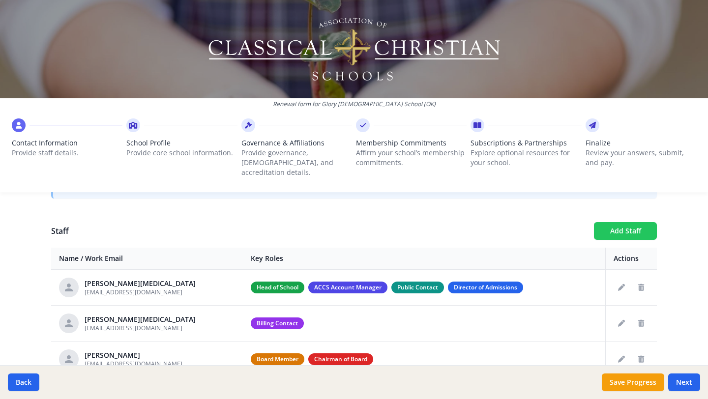 The height and width of the screenshot is (399, 708). Describe the element at coordinates (319, 231) in the screenshot. I see `h1: Staff` at that location.